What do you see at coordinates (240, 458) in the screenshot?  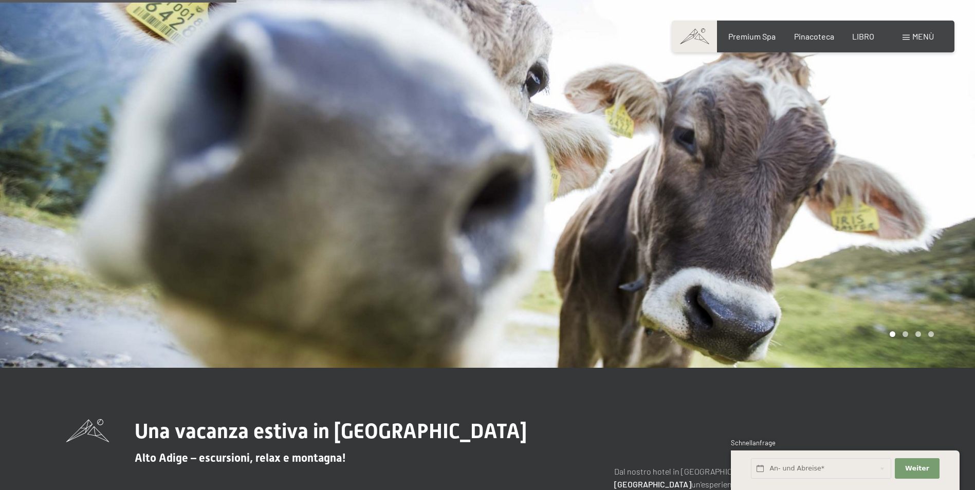 I see `span: Alto Adige – escursioni, relax e montagna!` at bounding box center [240, 458].